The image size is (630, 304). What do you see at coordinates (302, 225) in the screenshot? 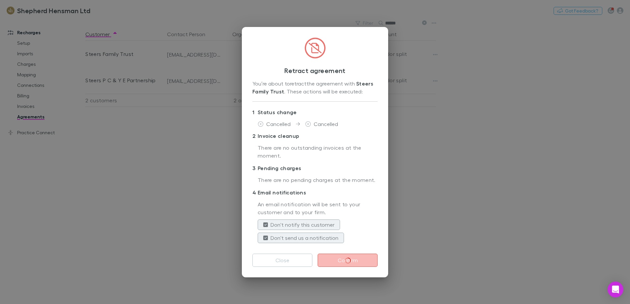
I see `label: Don't notify this customer` at bounding box center [302, 225].